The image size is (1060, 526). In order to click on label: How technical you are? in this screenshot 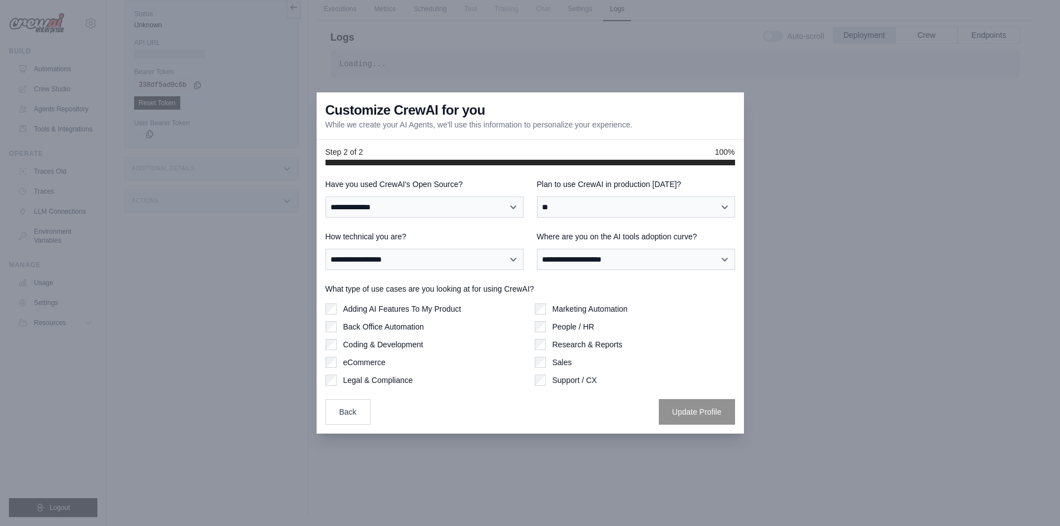, I will do `click(425, 237)`.